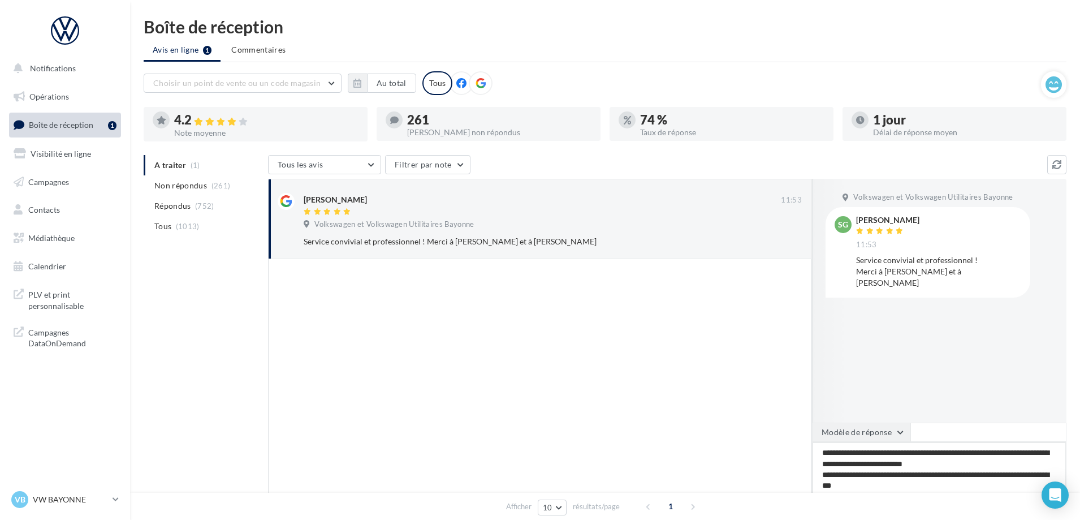 This screenshot has width=1080, height=520. Describe the element at coordinates (966, 120) in the screenshot. I see `div: 1 jour` at that location.